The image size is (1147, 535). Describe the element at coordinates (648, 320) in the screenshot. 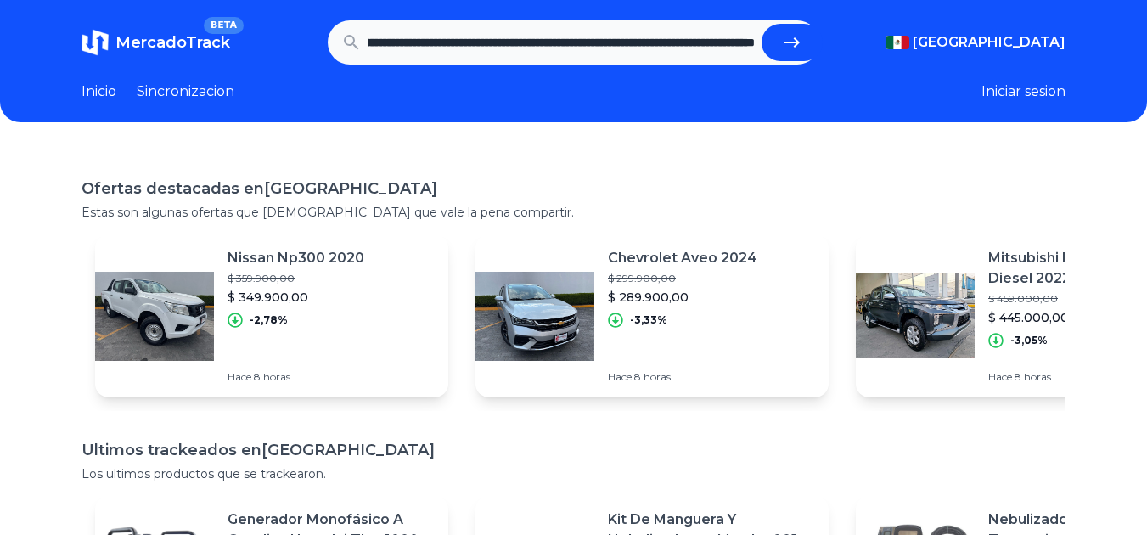

I see `p: -3,33%` at that location.